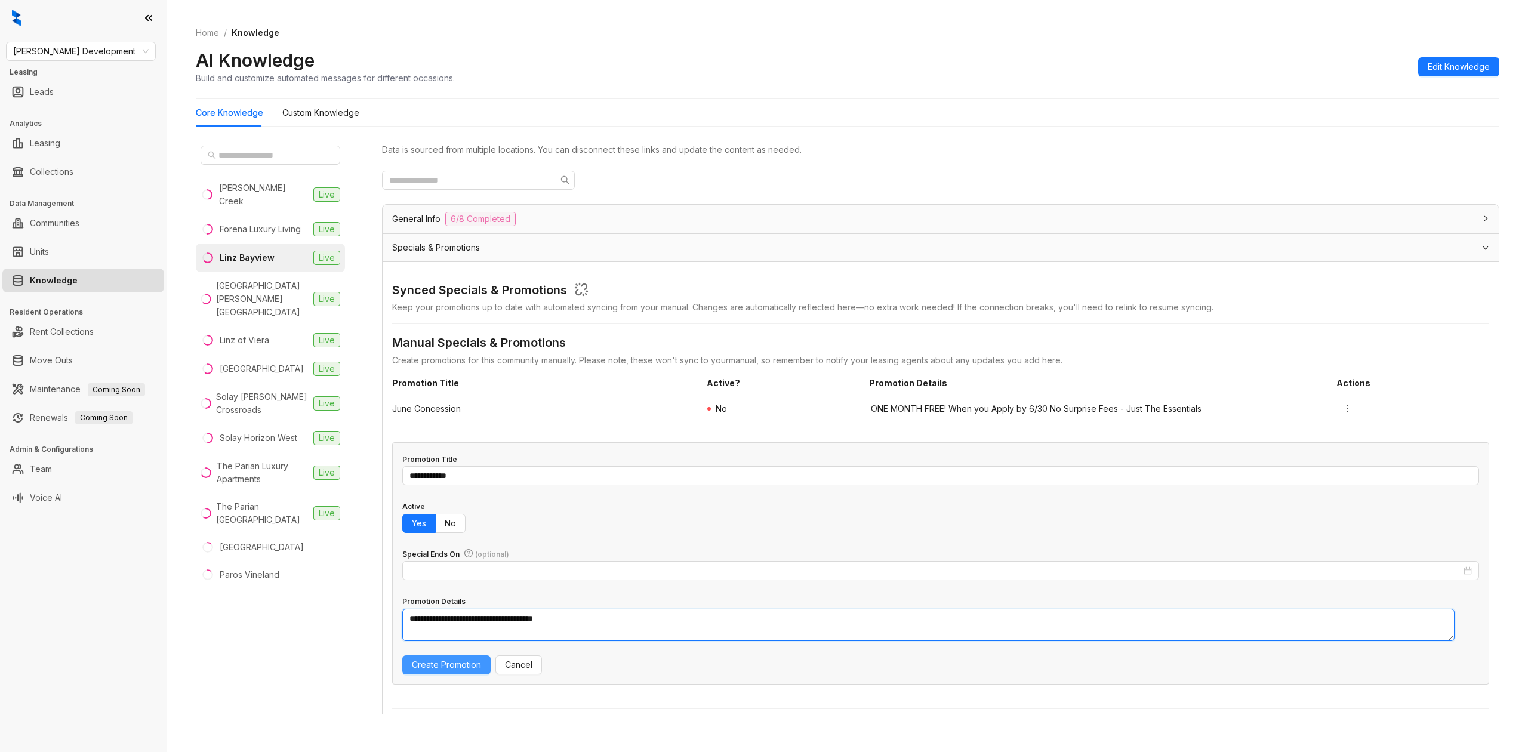 The width and height of the screenshot is (1528, 752). I want to click on li: Collections, so click(83, 172).